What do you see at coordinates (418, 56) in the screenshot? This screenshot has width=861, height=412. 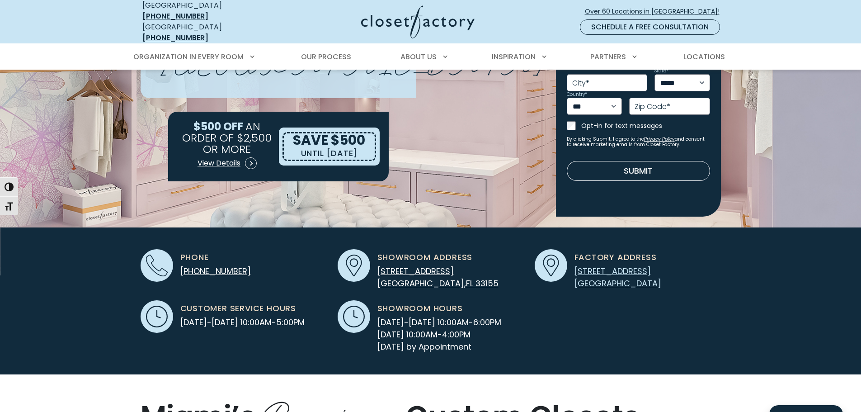 I see `span: About Us` at bounding box center [418, 56].